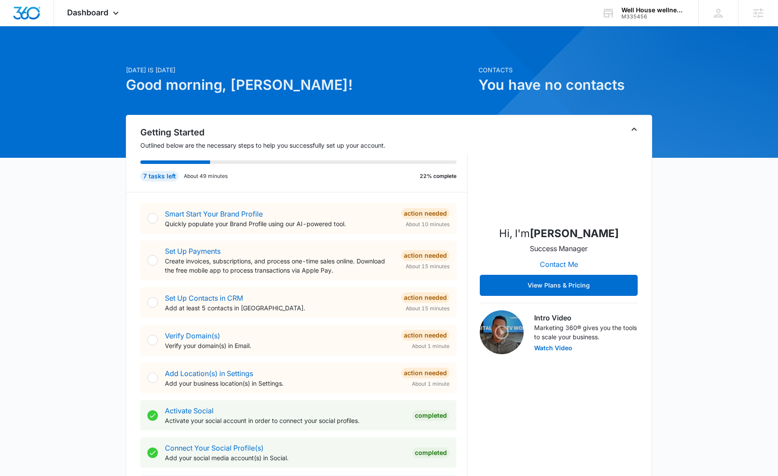 Image resolution: width=778 pixels, height=476 pixels. I want to click on a: Set Up Payments, so click(193, 251).